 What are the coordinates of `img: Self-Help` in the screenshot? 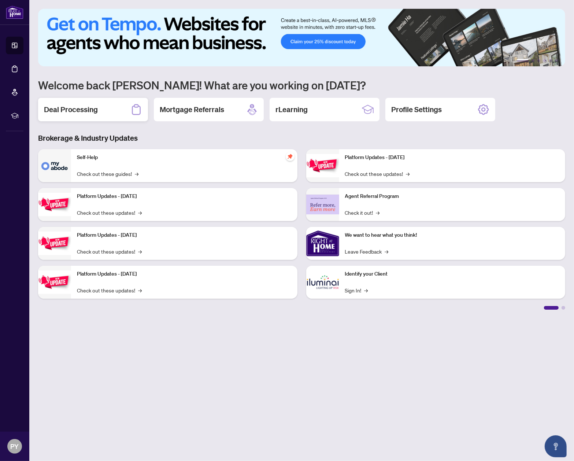 It's located at (55, 166).